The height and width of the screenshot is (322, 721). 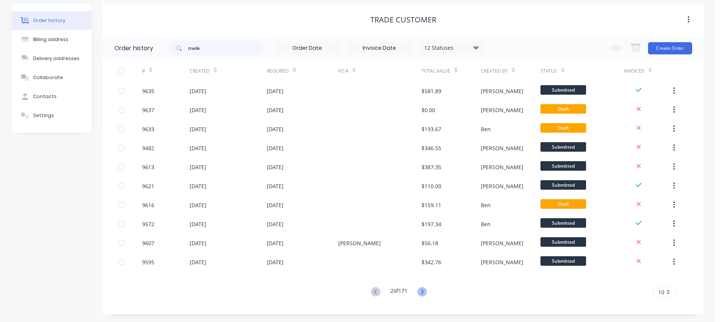 What do you see at coordinates (431, 262) in the screenshot?
I see `div: $342.76` at bounding box center [431, 262].